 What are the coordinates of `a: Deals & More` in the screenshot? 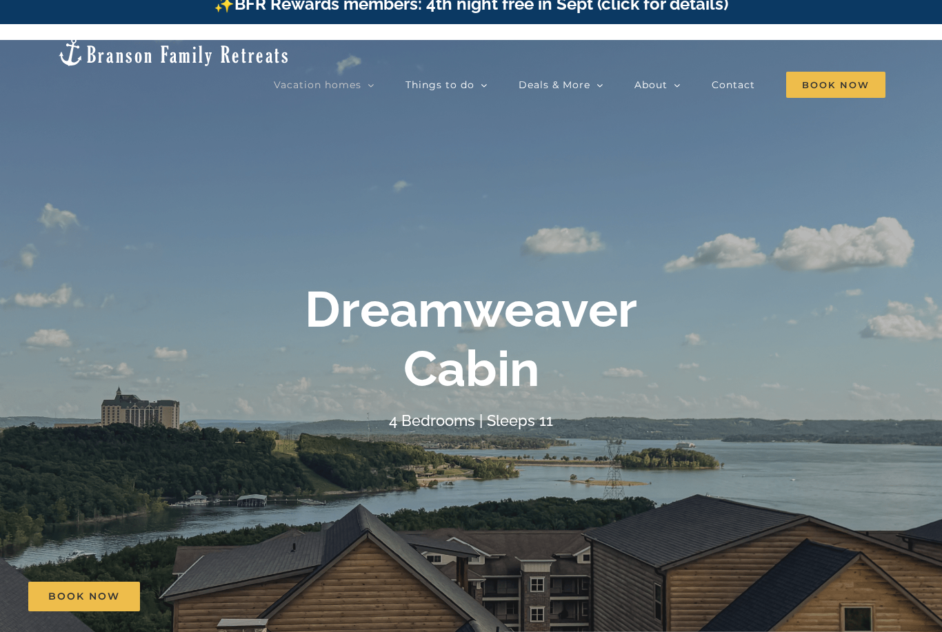 It's located at (561, 85).